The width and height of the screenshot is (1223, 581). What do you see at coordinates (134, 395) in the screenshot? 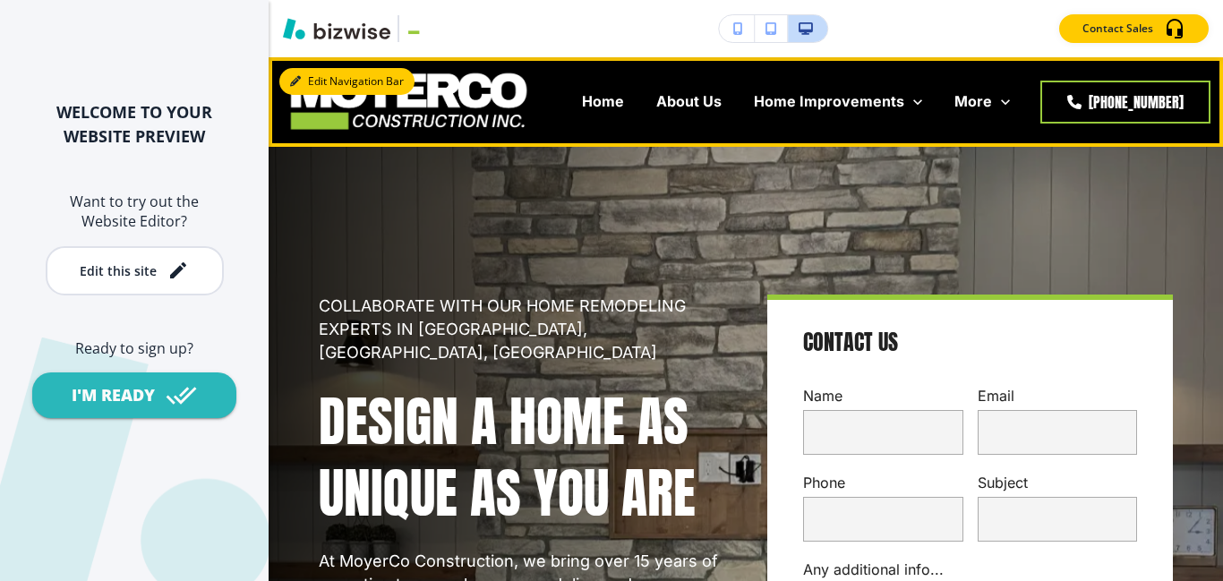
I see `button: I'M READY` at bounding box center [134, 395].